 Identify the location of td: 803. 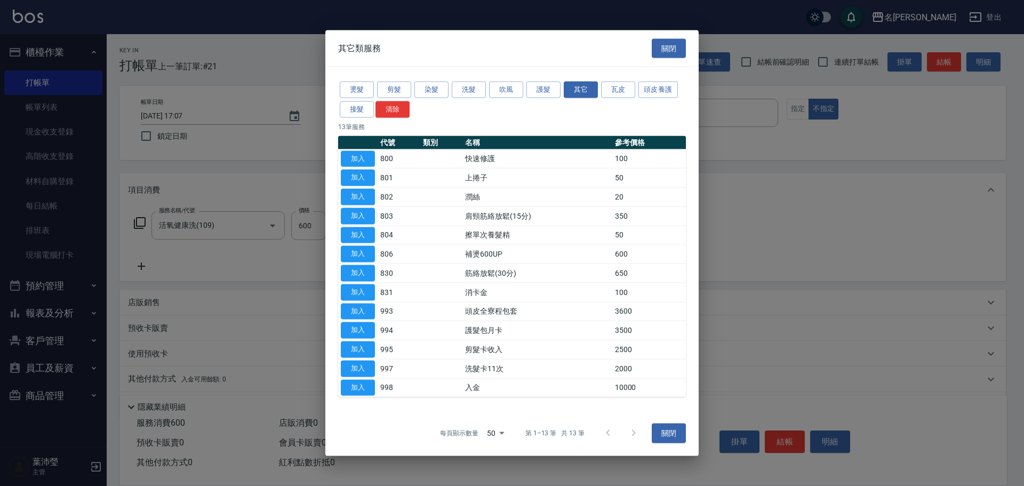
(399, 216).